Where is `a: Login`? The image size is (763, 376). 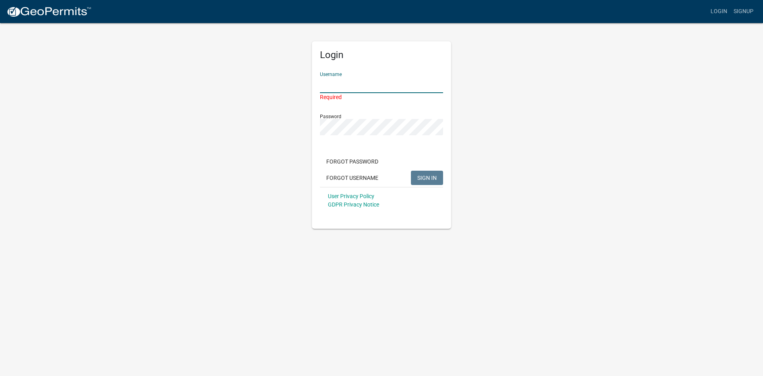
a: Login is located at coordinates (719, 12).